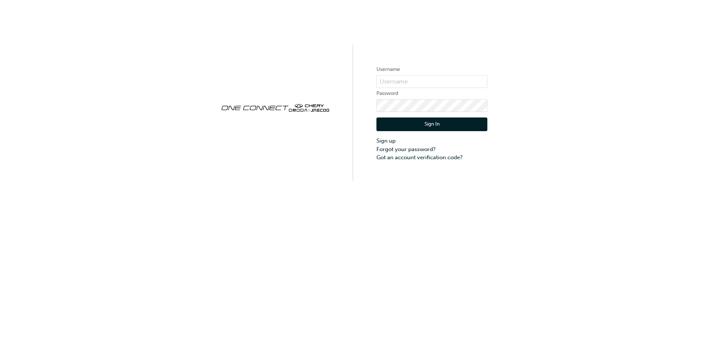 This screenshot has height=348, width=707. What do you see at coordinates (432, 141) in the screenshot?
I see `a: Sign up` at bounding box center [432, 141].